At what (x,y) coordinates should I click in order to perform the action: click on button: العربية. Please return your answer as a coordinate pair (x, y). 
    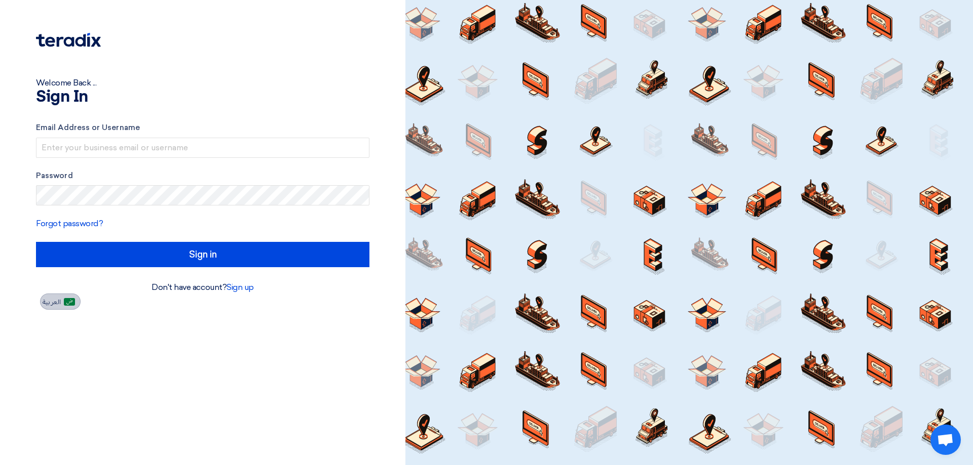
    Looking at the image, I should click on (60, 302).